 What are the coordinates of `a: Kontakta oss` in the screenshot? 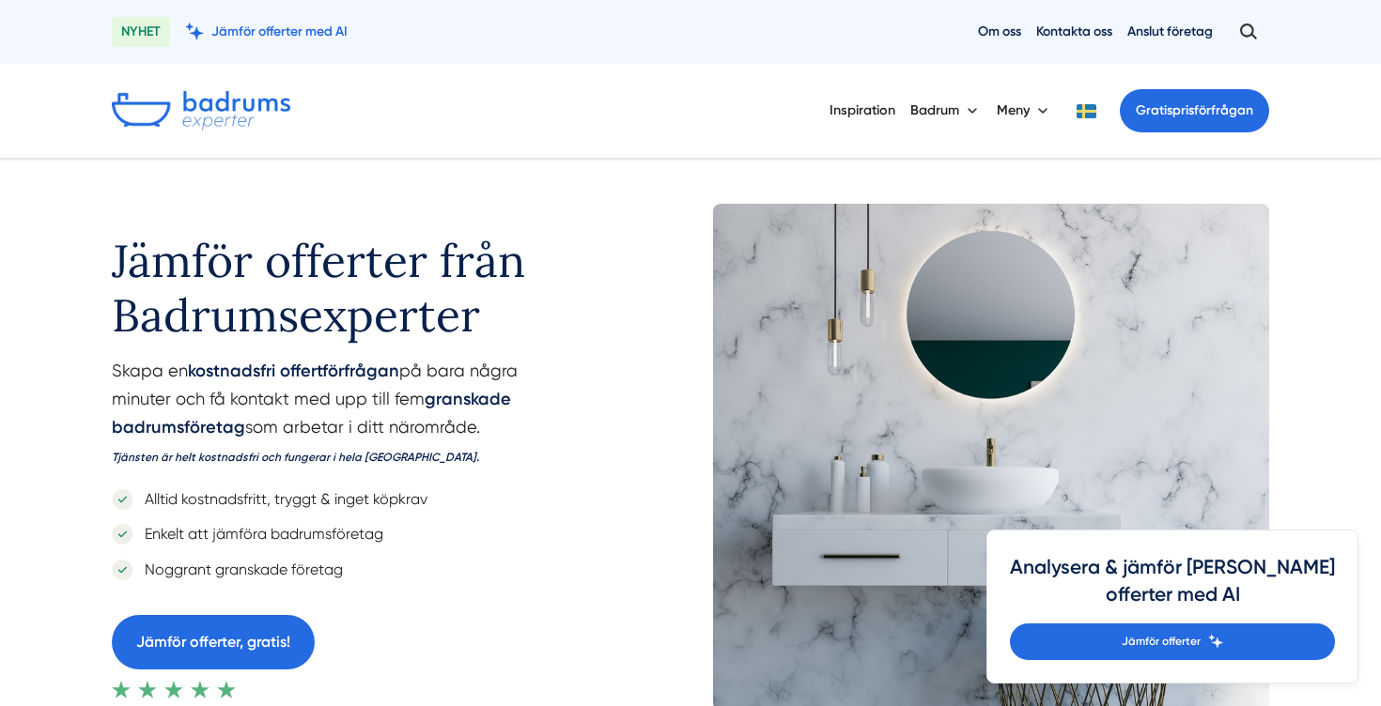 It's located at (1074, 31).